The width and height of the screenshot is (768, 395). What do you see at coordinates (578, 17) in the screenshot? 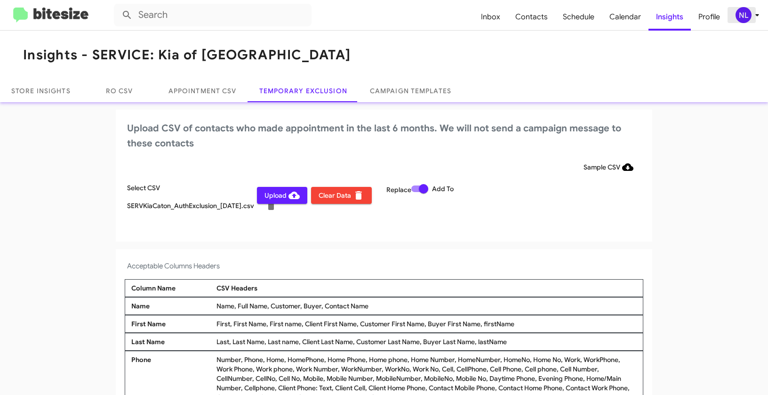
I see `span: Schedule` at bounding box center [578, 17].